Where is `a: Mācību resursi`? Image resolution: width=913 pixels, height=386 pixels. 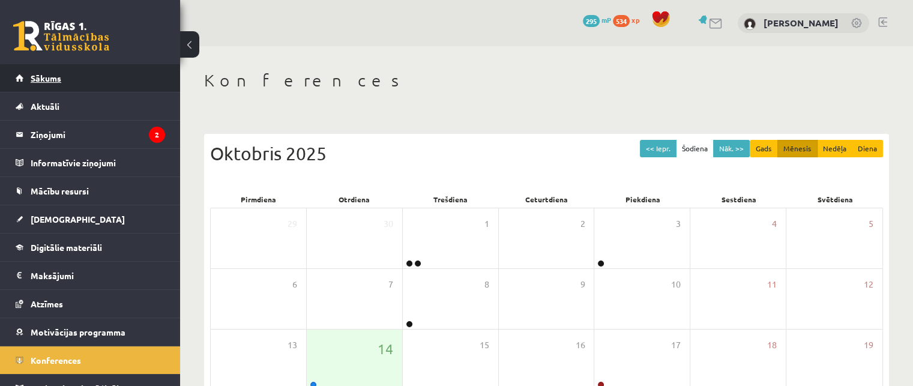
a: Mācību resursi is located at coordinates (90, 191).